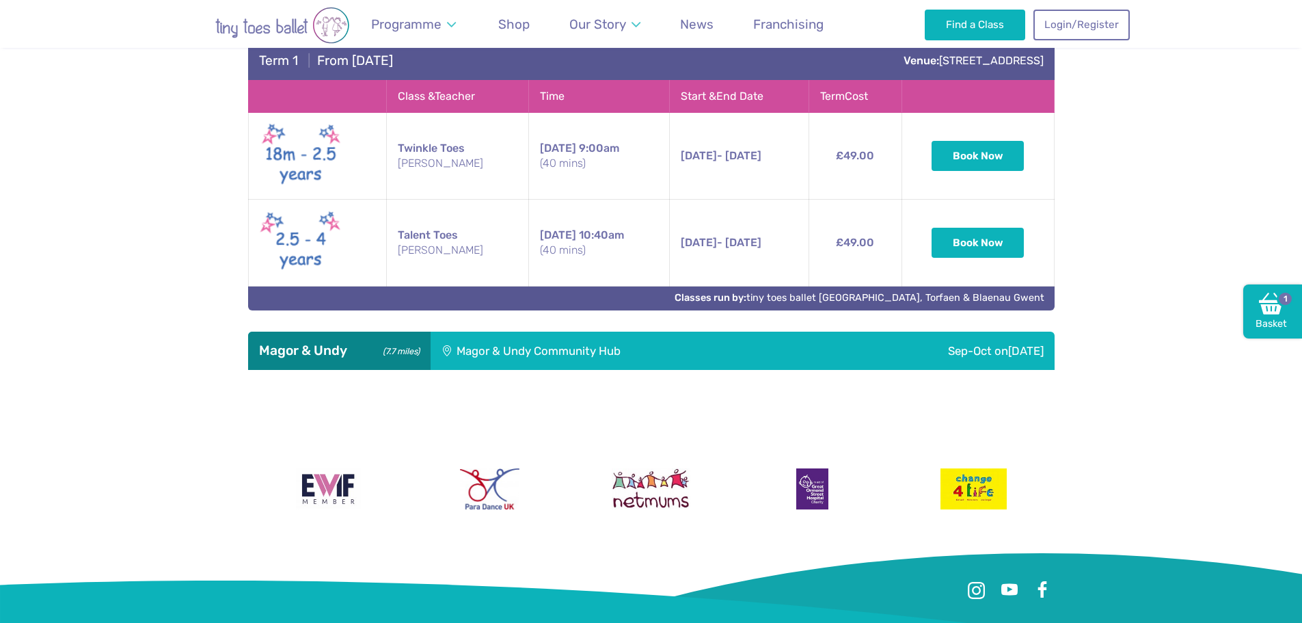 This screenshot has width=1302, height=623. What do you see at coordinates (1009, 590) in the screenshot?
I see `a: Youtube` at bounding box center [1009, 590].